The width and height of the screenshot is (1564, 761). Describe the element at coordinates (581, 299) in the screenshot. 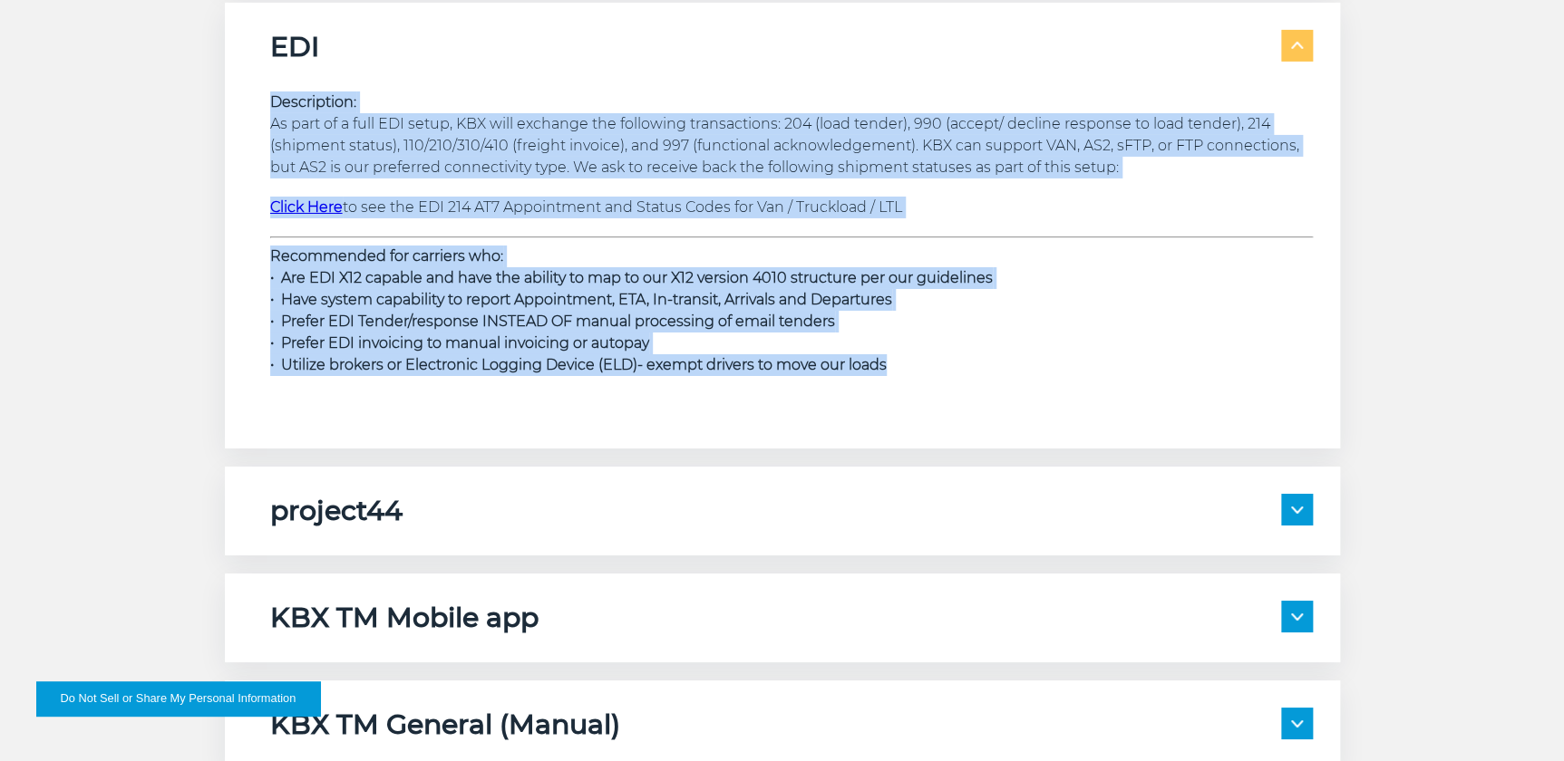

I see `span: • Have system capability to report Appointment, ETA, In-transit, Arrivals and Departures` at that location.